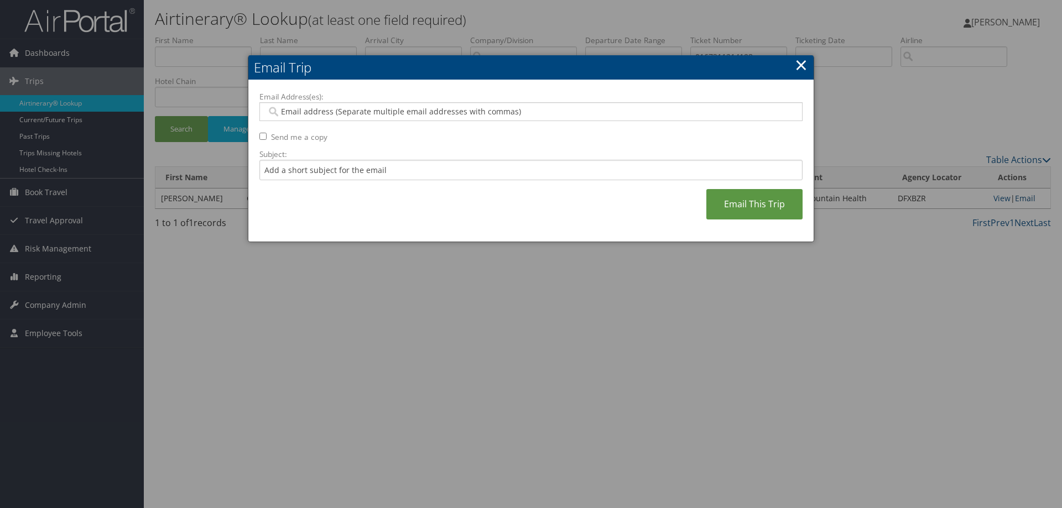 This screenshot has width=1062, height=508. Describe the element at coordinates (531, 67) in the screenshot. I see `h2: Email Trip` at that location.